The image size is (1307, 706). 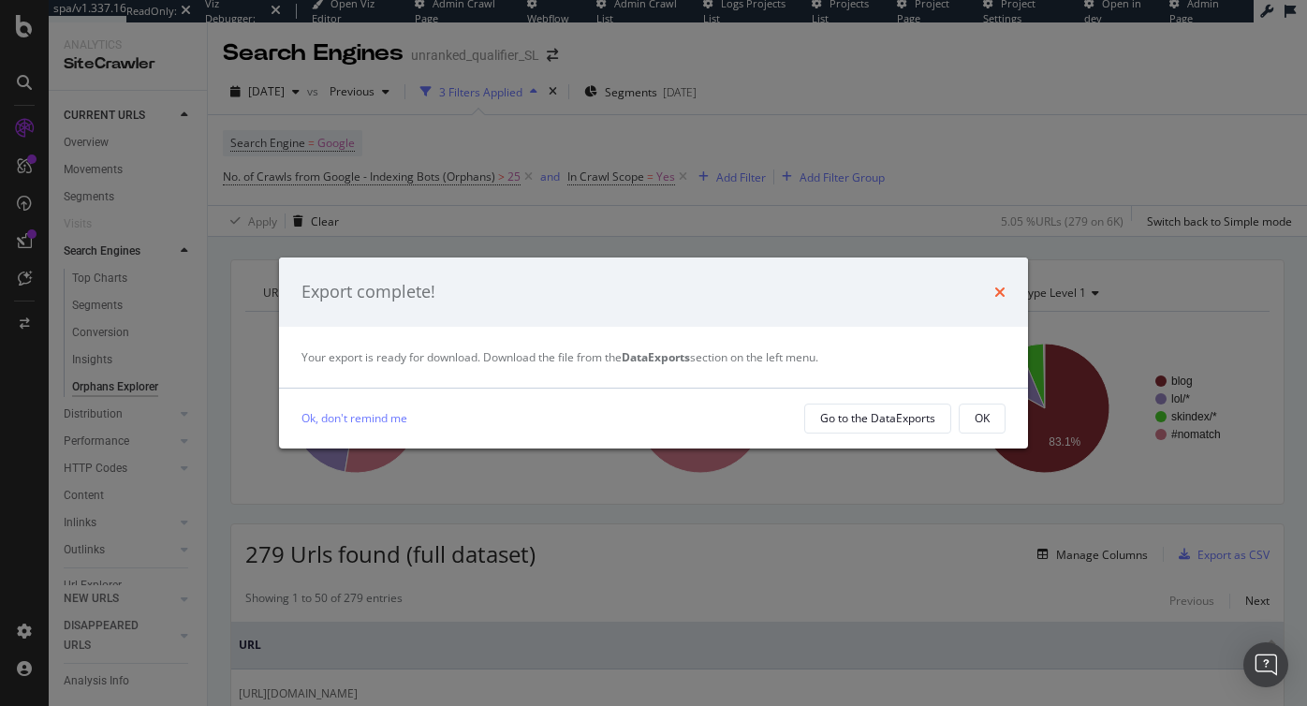 I want to click on div: Export complete!, so click(x=368, y=292).